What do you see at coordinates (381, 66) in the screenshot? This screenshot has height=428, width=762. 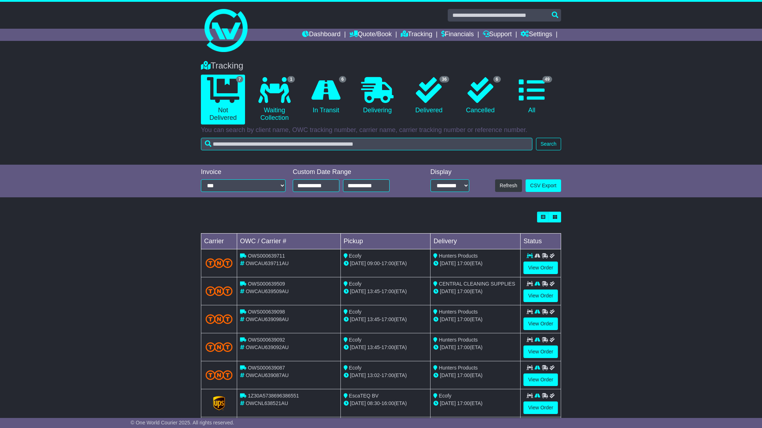 I see `div: Tracking` at bounding box center [381, 66].